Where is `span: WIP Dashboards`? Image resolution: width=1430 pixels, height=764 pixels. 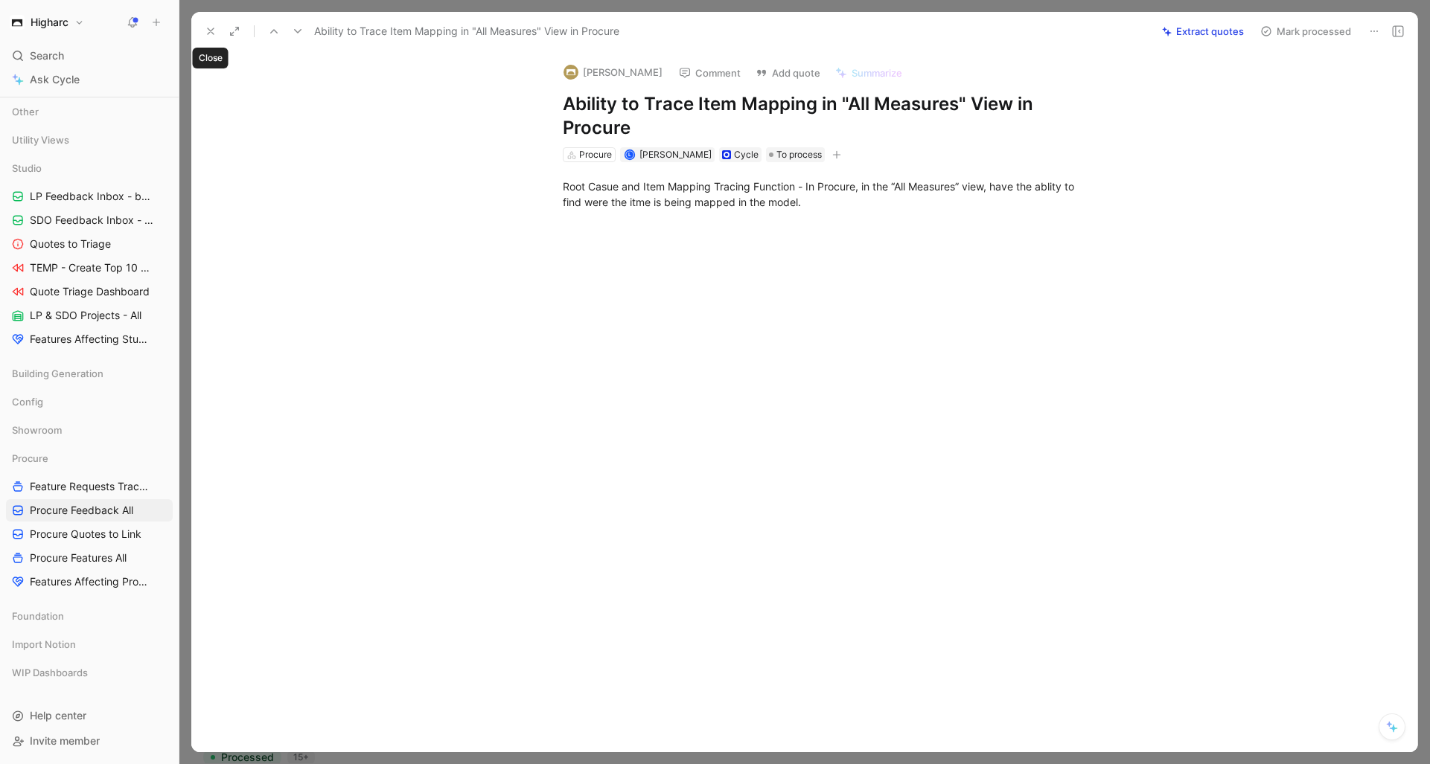
span: WIP Dashboards is located at coordinates (50, 673).